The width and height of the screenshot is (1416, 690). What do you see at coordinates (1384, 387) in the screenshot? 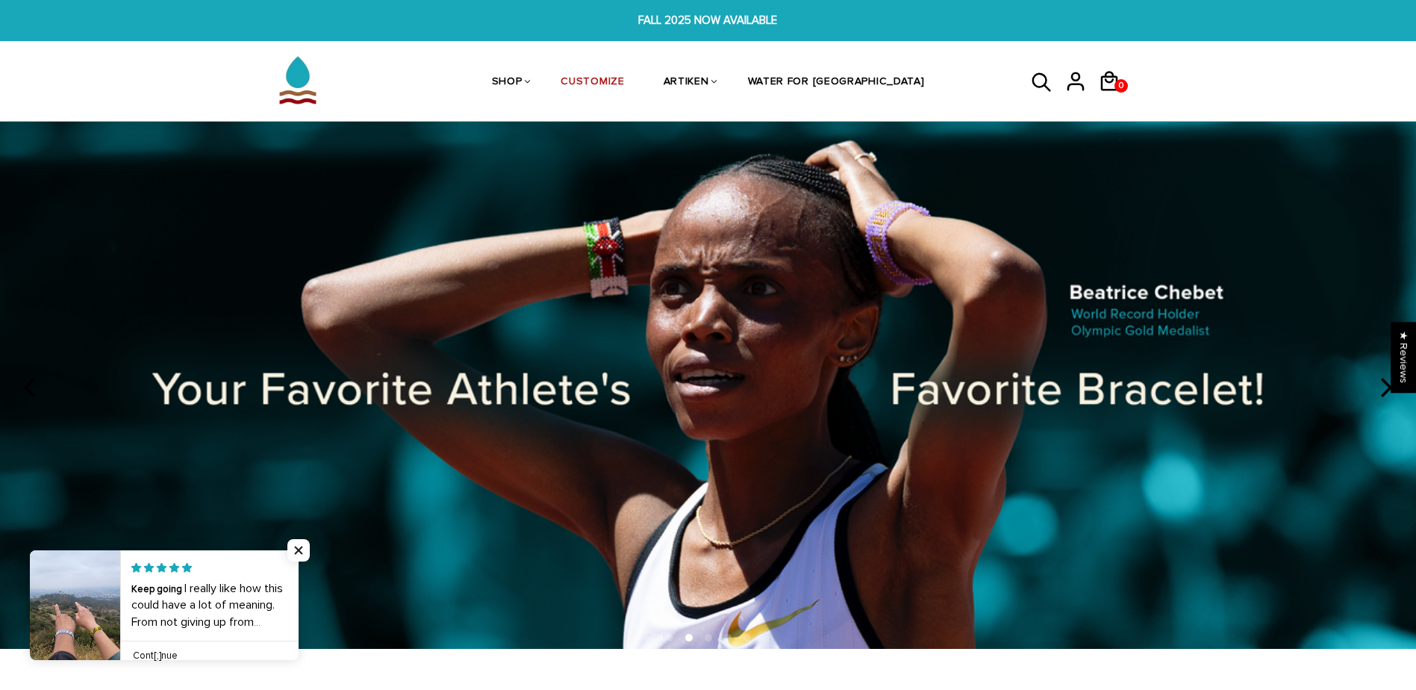
I see `button: next` at bounding box center [1384, 387].